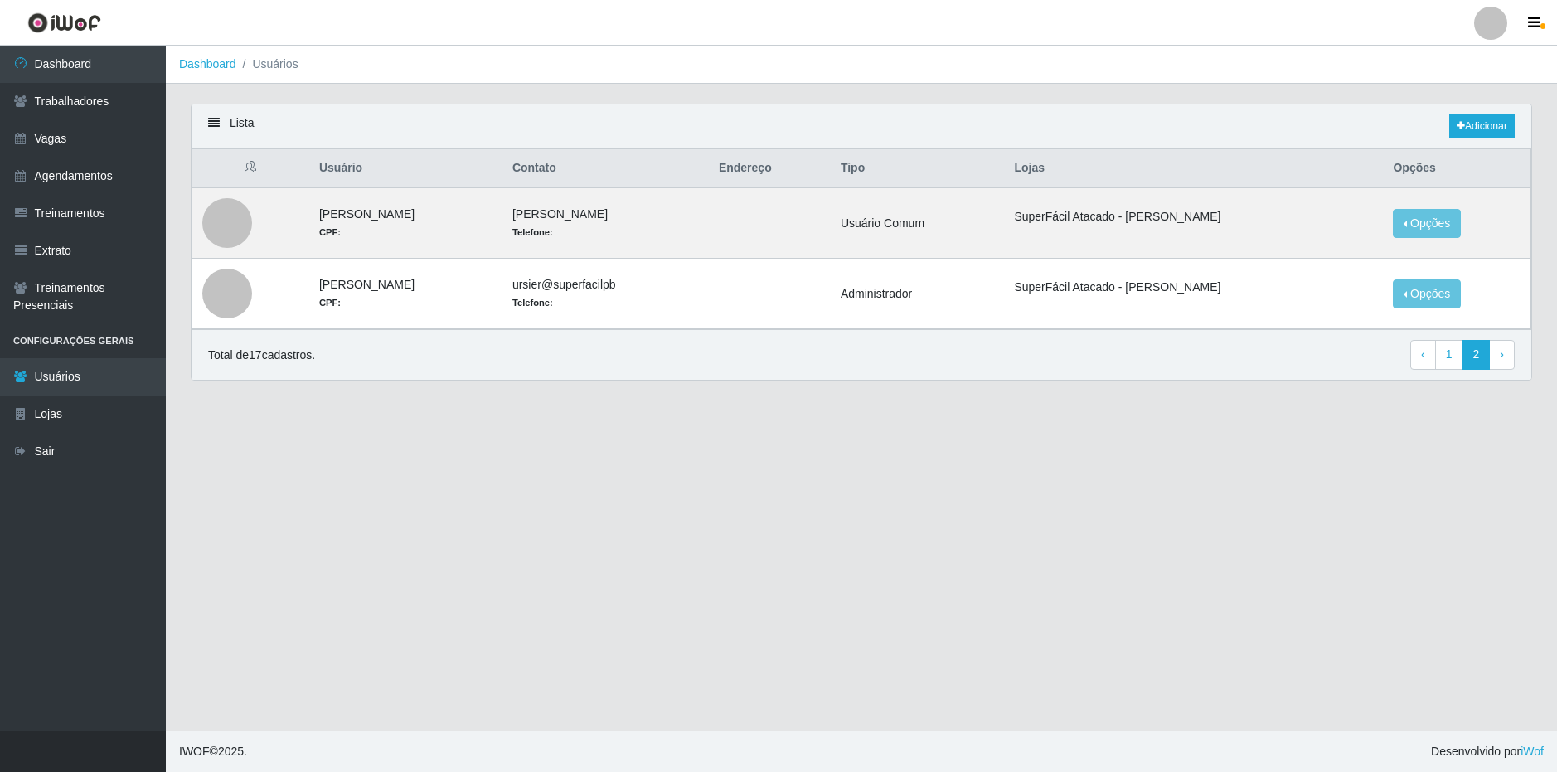 Image resolution: width=1557 pixels, height=772 pixels. Describe the element at coordinates (207, 64) in the screenshot. I see `a: Dashboard` at that location.